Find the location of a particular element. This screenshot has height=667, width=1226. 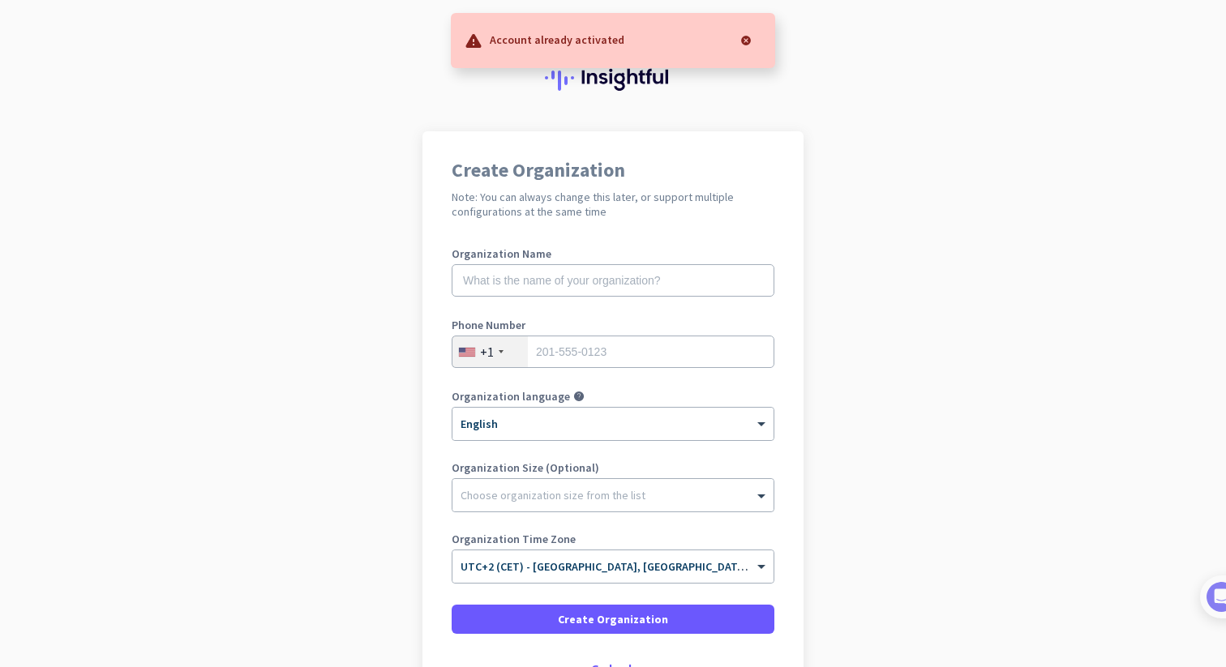

input: What is the name of your organization? is located at coordinates (613, 281).